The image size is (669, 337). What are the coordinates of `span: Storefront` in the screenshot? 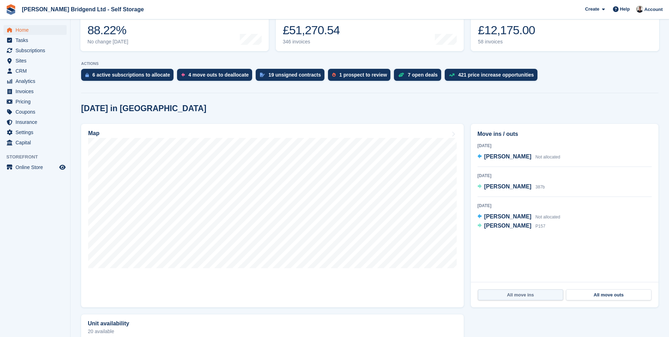 It's located at (38, 157).